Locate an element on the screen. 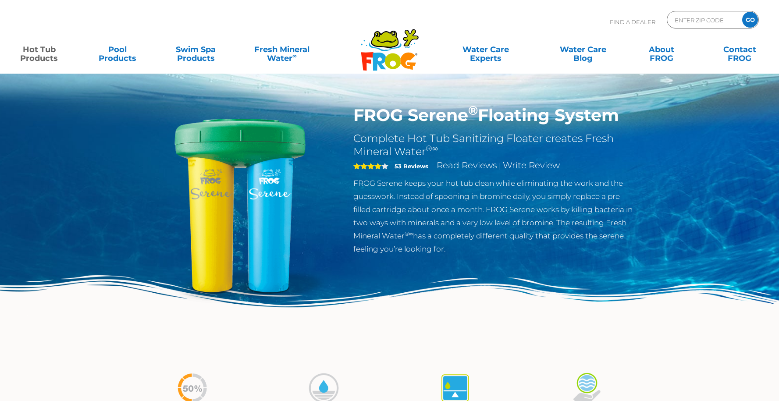 The image size is (779, 401). a: Read Reviews is located at coordinates (467, 165).